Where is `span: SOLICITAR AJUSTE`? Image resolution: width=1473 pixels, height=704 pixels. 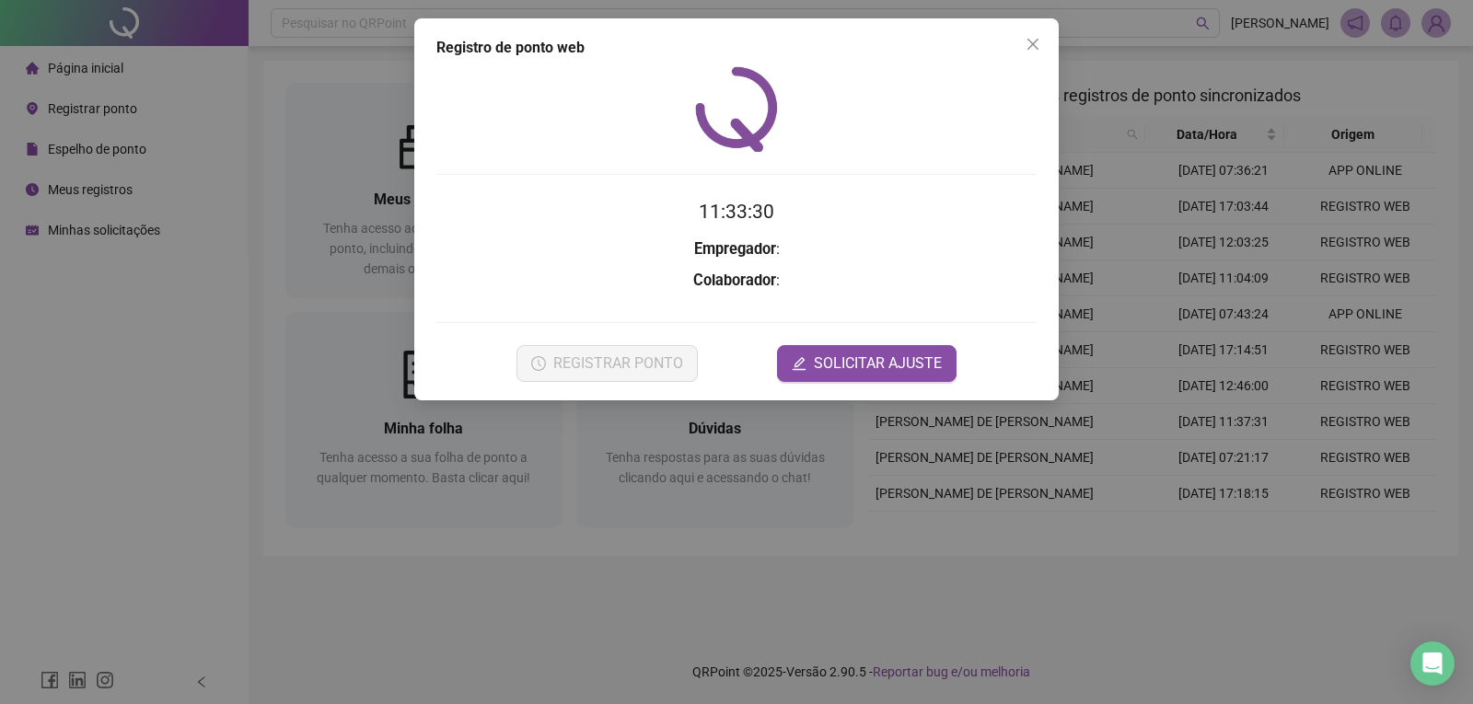 span: SOLICITAR AJUSTE is located at coordinates (878, 364).